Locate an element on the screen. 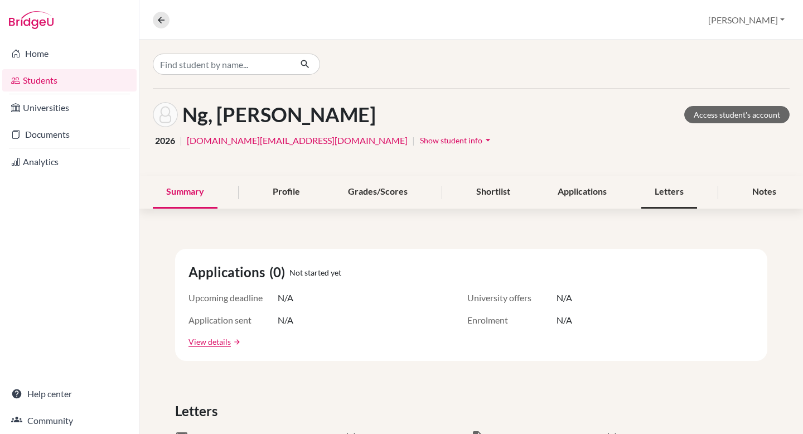 The image size is (803, 434). a: Universities is located at coordinates (69, 108).